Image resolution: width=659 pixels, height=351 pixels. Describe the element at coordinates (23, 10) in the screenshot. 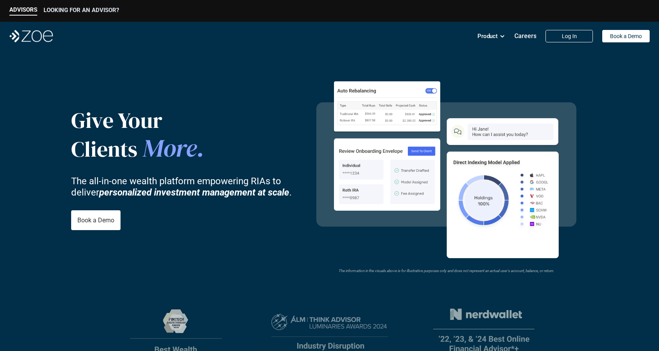

I see `p: ADVISORS` at that location.